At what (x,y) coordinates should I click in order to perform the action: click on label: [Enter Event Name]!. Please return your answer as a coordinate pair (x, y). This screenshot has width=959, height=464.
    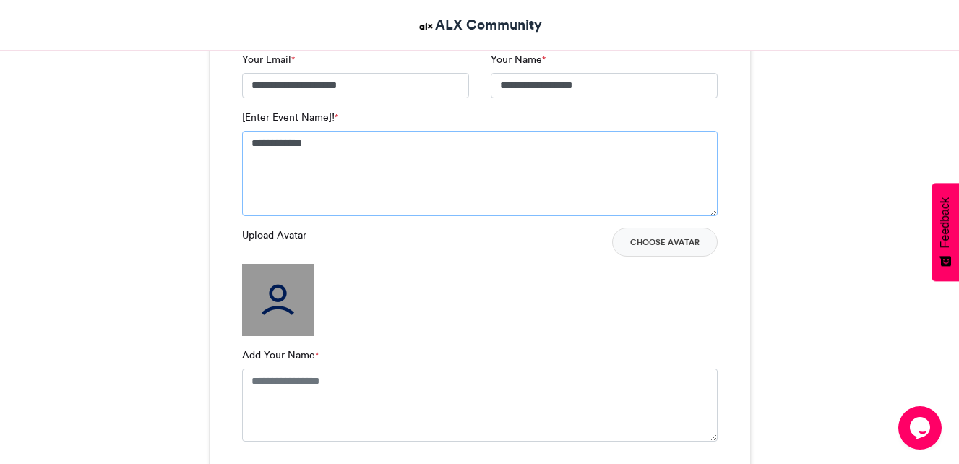
    Looking at the image, I should click on (290, 117).